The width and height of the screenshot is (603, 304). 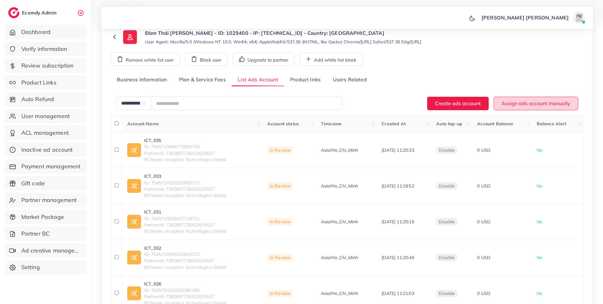 What do you see at coordinates (458, 103) in the screenshot?
I see `button: Create ads account` at bounding box center [458, 103].